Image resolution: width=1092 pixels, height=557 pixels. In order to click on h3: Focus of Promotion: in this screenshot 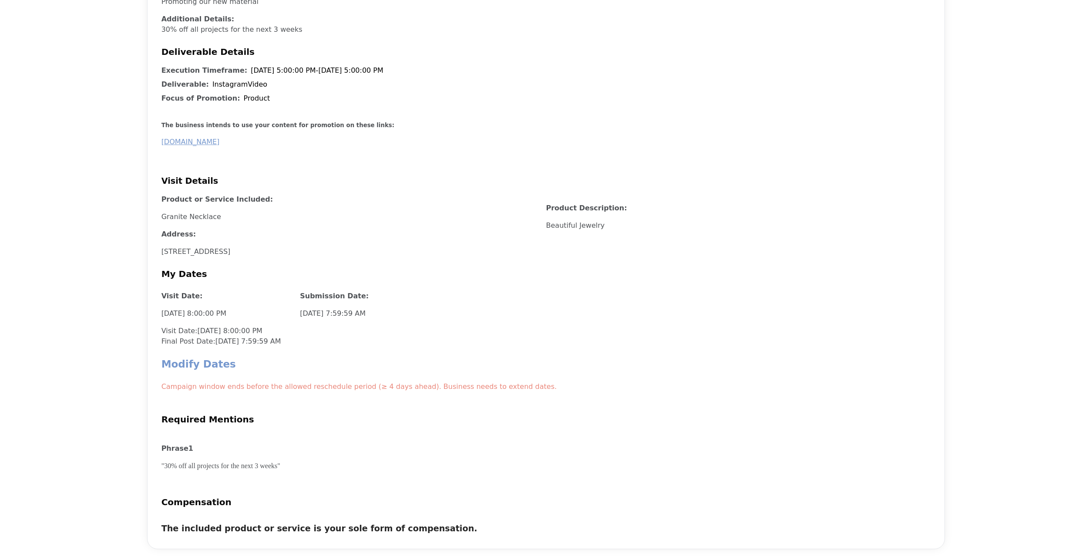, I will do `click(201, 98)`.